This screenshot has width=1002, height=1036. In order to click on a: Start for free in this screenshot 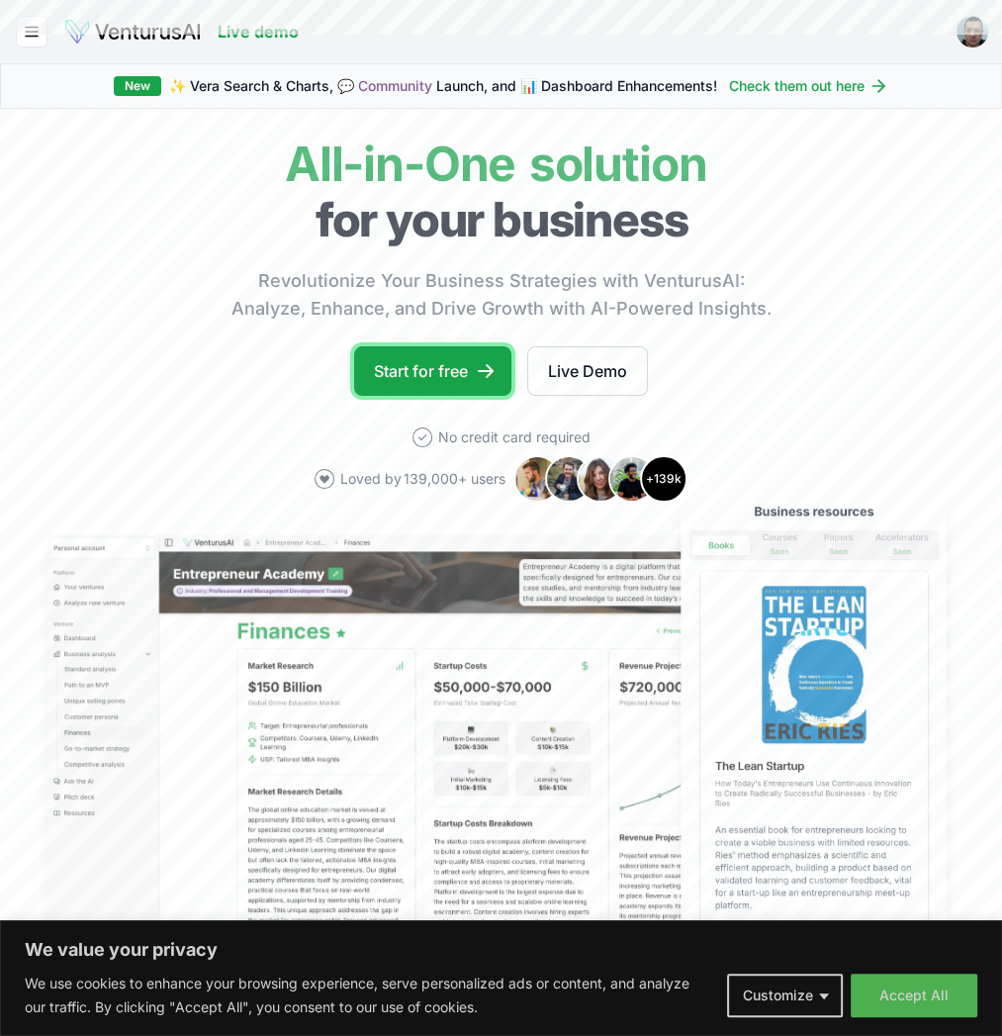, I will do `click(432, 371)`.